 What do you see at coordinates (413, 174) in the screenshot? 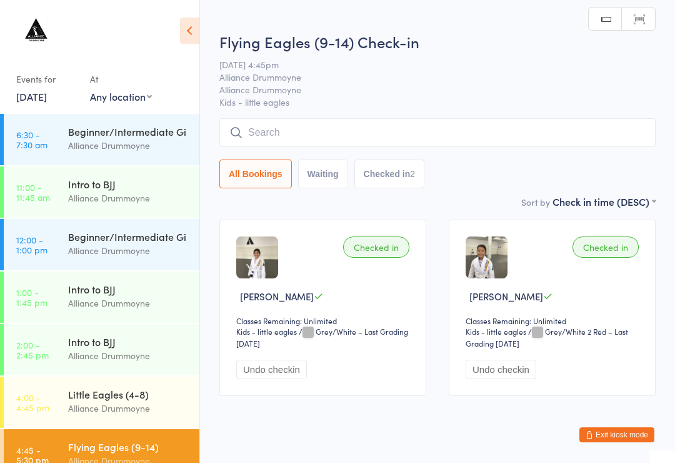
I see `div: 2` at bounding box center [413, 174].